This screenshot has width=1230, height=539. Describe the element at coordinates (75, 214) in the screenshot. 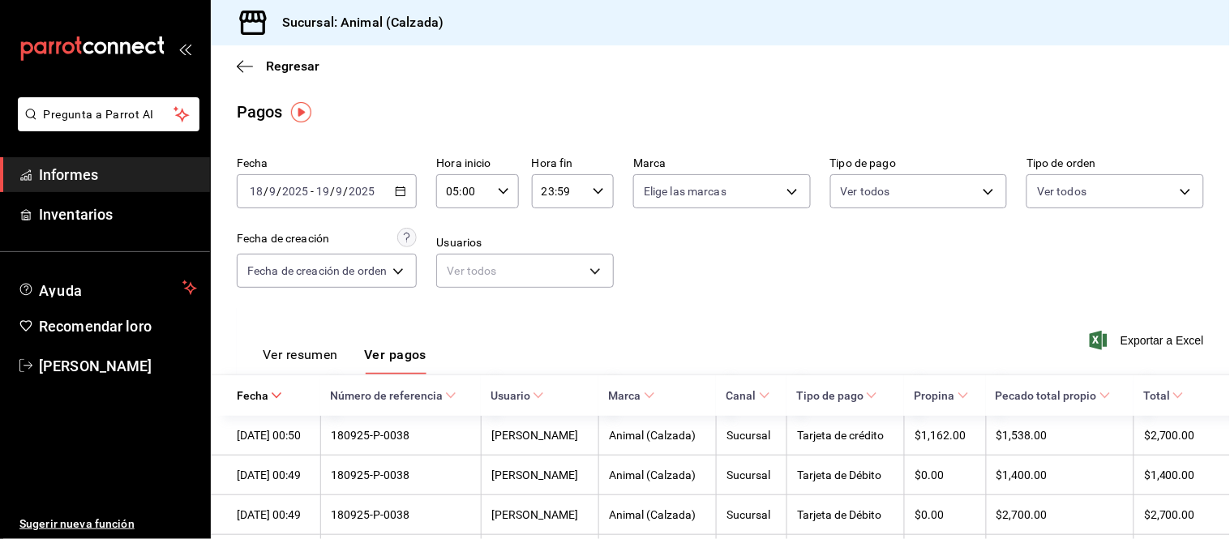

I see `font: Inventarios` at that location.